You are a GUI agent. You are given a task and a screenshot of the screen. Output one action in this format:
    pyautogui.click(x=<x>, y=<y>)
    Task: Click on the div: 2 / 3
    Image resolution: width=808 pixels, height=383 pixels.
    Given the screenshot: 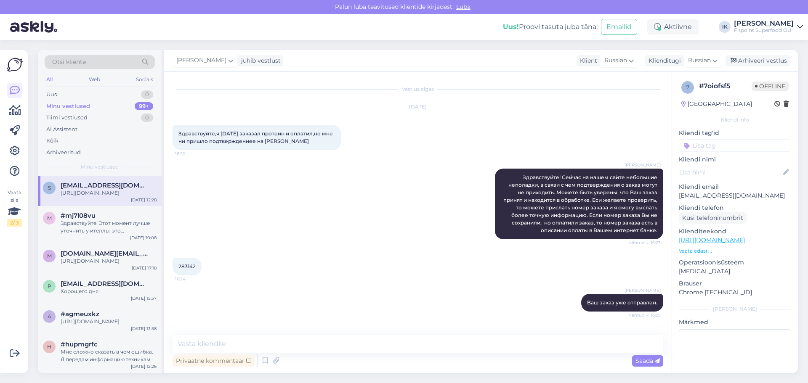 What is the action you would take?
    pyautogui.click(x=14, y=223)
    